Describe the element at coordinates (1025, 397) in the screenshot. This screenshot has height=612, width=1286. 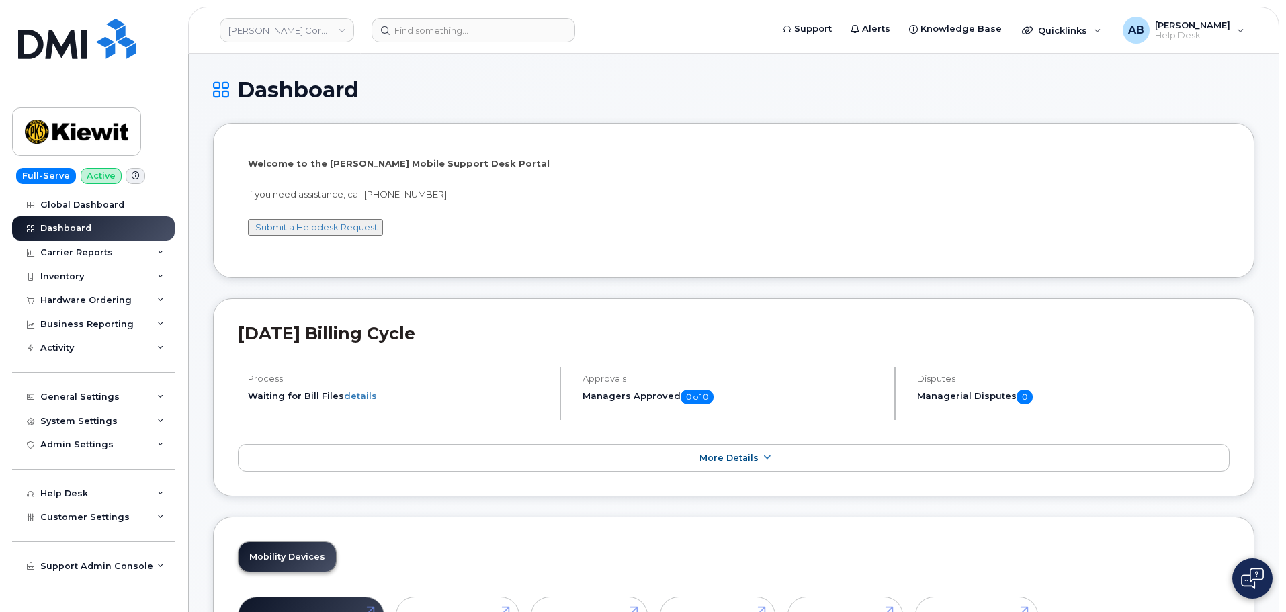
I see `span: 0` at that location.